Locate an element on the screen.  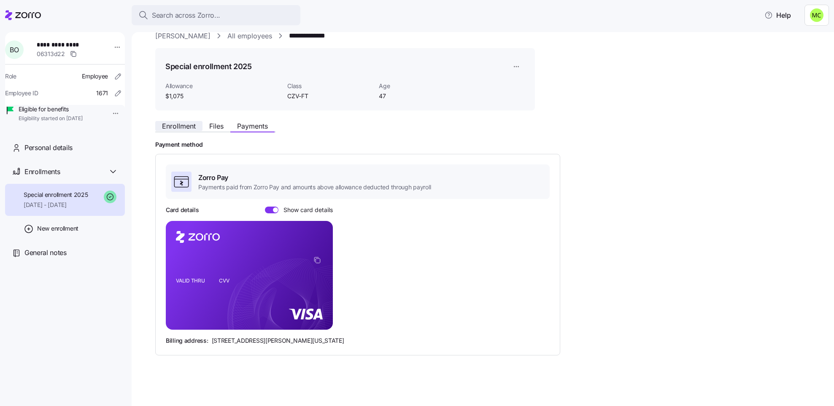
button: copy-to-clipboard is located at coordinates (317, 260).